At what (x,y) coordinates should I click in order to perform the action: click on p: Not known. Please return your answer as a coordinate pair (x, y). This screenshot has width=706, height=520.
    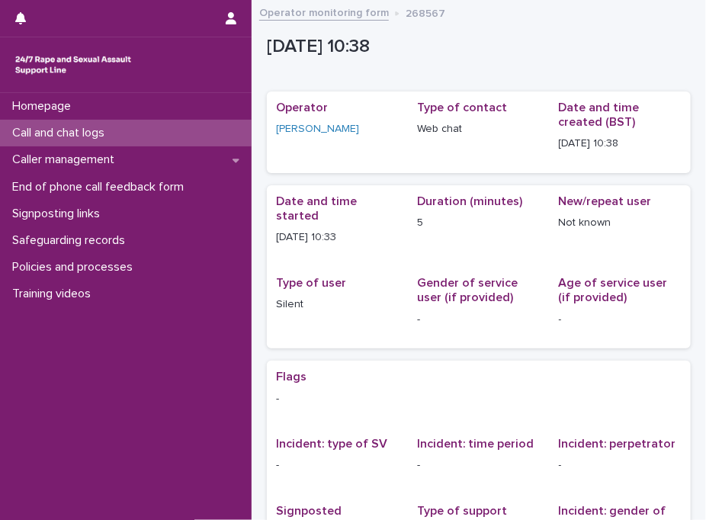
    Looking at the image, I should click on (620, 223).